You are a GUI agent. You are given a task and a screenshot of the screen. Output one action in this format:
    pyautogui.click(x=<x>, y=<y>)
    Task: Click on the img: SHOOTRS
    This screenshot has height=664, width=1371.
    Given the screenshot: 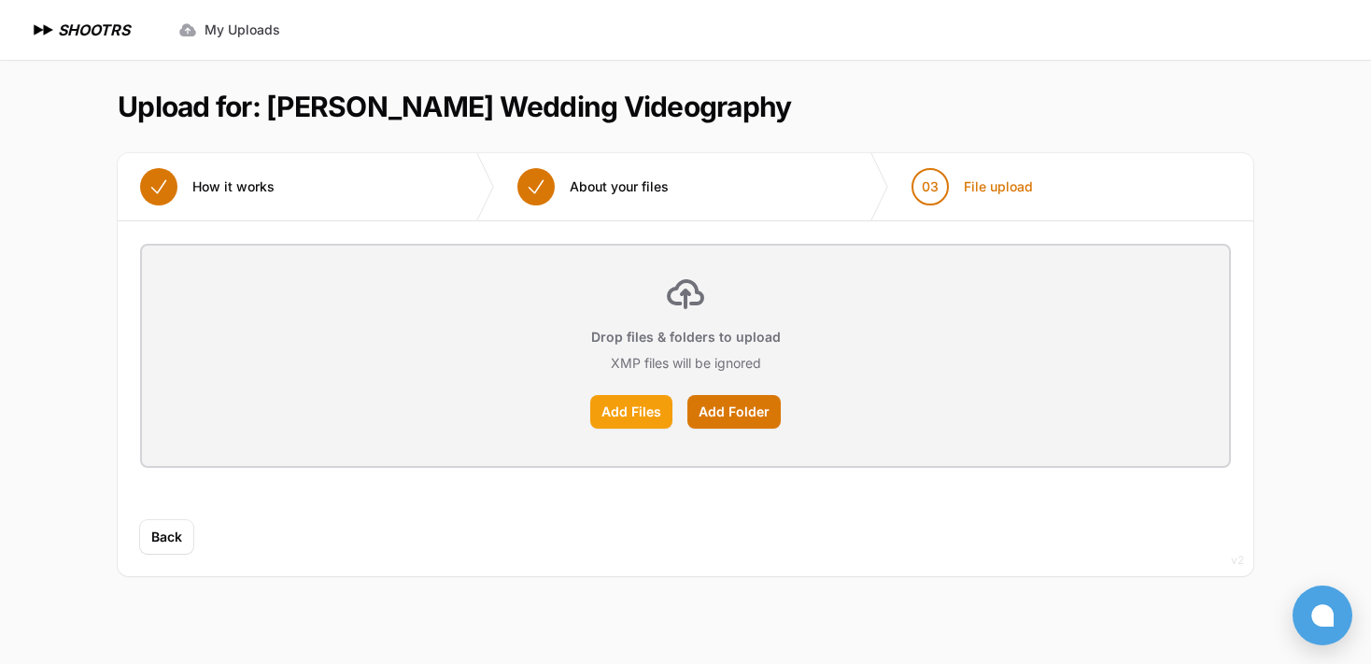 What is the action you would take?
    pyautogui.click(x=44, y=30)
    